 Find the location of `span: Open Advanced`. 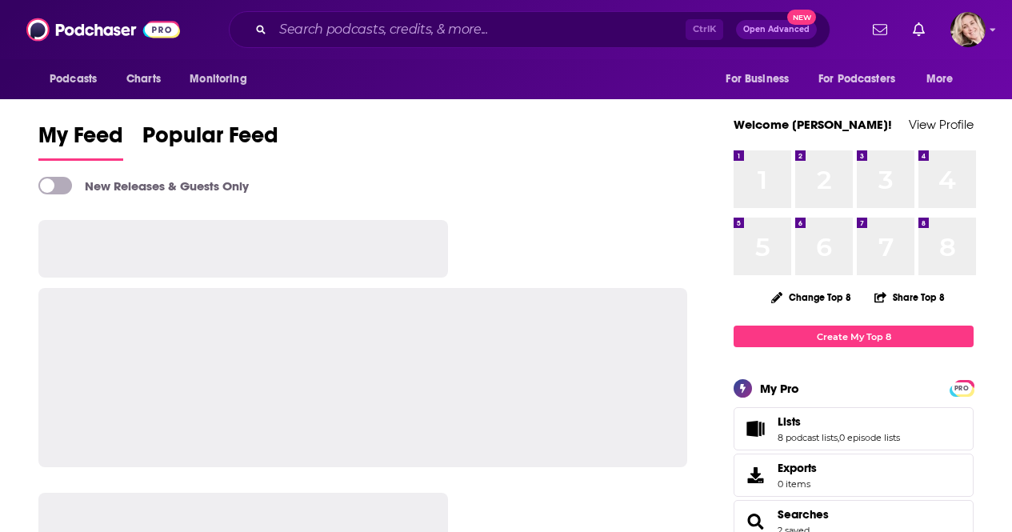

span: Open Advanced is located at coordinates (776, 30).